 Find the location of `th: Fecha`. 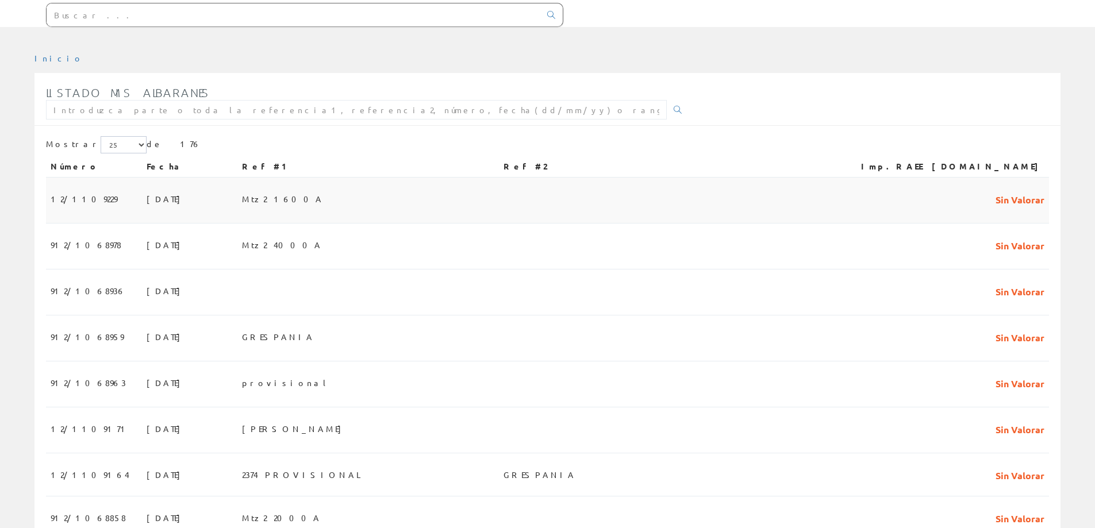

th: Fecha is located at coordinates (190, 167).